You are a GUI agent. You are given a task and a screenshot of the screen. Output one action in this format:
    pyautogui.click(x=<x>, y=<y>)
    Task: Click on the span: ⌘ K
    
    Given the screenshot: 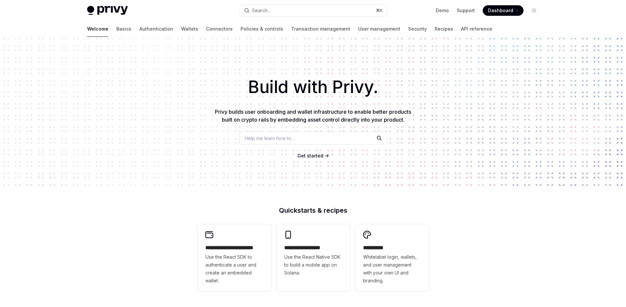 What is the action you would take?
    pyautogui.click(x=379, y=11)
    